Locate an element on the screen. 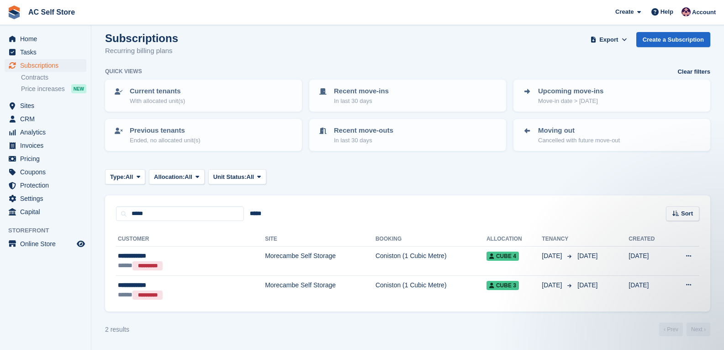 This screenshot has width=724, height=350. a: Current tenants With allocated unit(s) is located at coordinates (203, 95).